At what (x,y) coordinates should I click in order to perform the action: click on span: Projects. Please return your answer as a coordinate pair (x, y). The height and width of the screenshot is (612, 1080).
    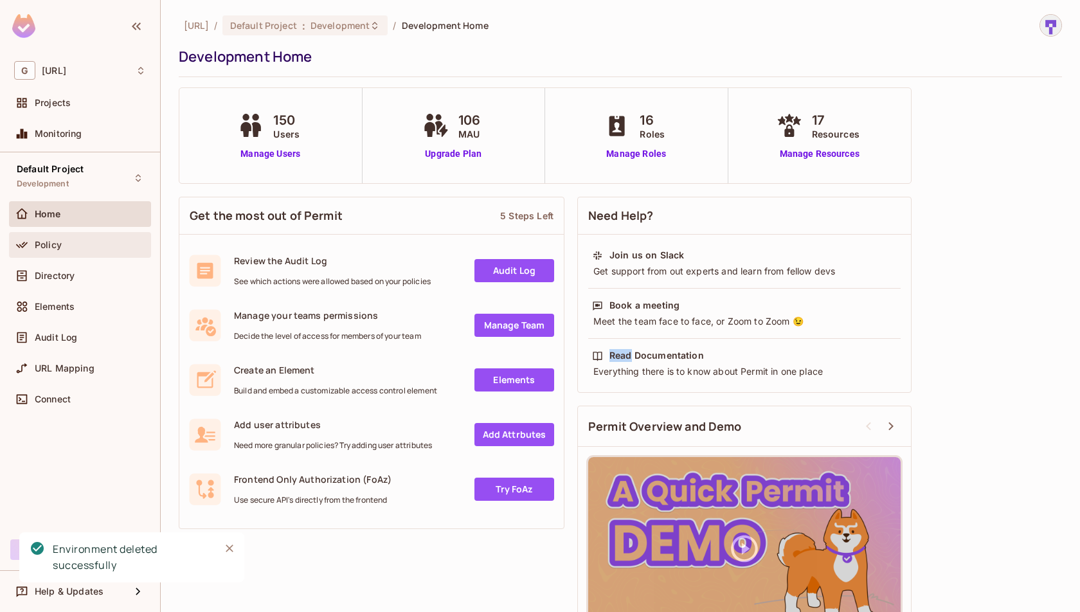
    Looking at the image, I should click on (53, 103).